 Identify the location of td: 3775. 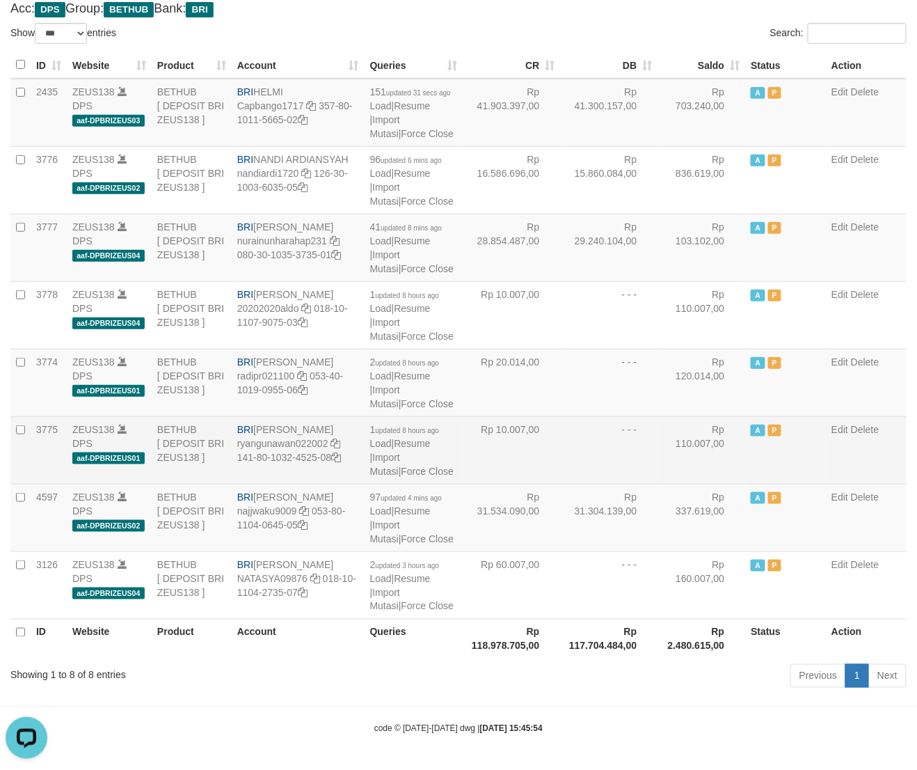
(49, 450).